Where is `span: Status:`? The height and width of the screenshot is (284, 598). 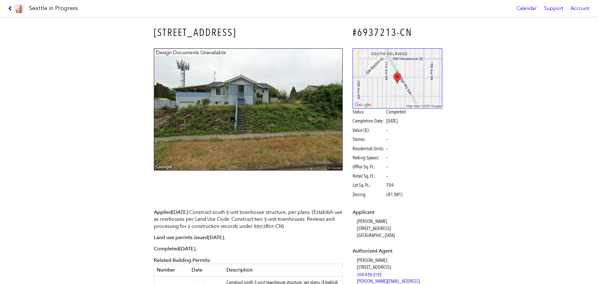
span: Status: is located at coordinates (369, 112).